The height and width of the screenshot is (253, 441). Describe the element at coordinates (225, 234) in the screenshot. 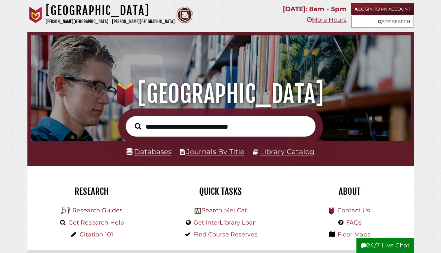

I see `a: Find Course Reserves` at that location.